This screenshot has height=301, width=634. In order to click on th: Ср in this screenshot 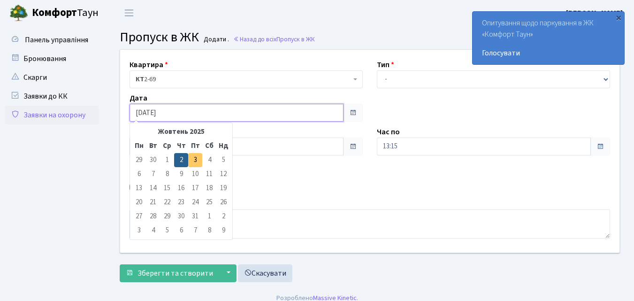, I will do `click(167, 146)`.